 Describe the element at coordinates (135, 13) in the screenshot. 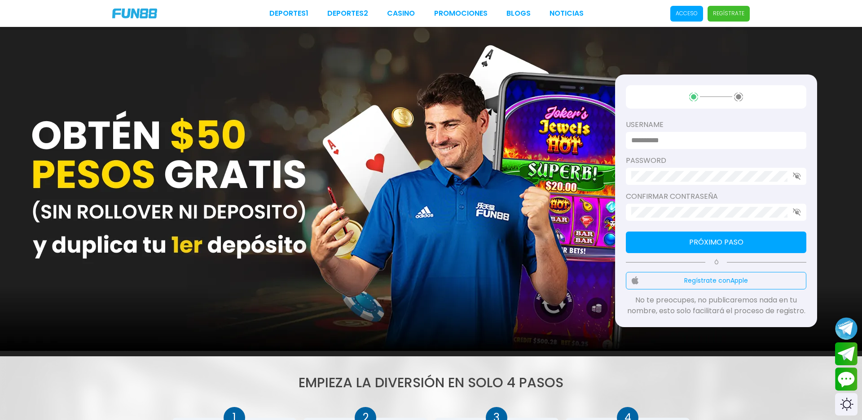

I see `img: Company Logo` at that location.